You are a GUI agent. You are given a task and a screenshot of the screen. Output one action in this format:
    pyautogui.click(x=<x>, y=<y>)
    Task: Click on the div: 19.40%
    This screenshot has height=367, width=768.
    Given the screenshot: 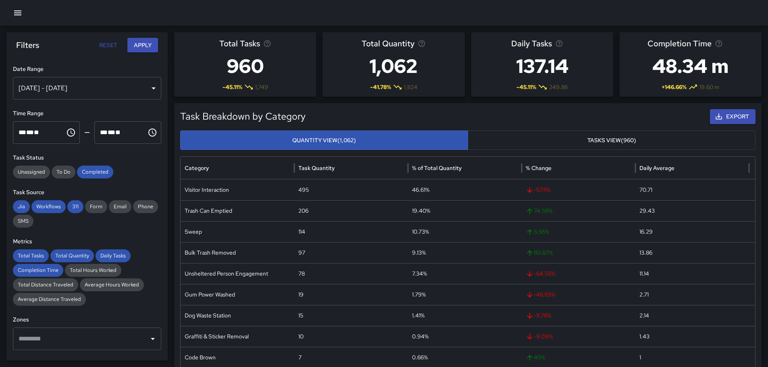 What is the action you would take?
    pyautogui.click(x=465, y=211)
    